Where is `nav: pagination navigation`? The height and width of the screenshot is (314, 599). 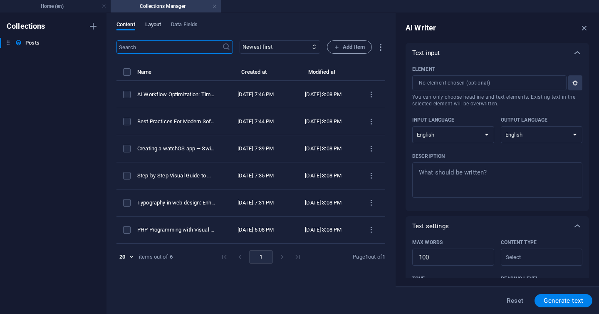 nav: pagination navigation is located at coordinates (261, 257).